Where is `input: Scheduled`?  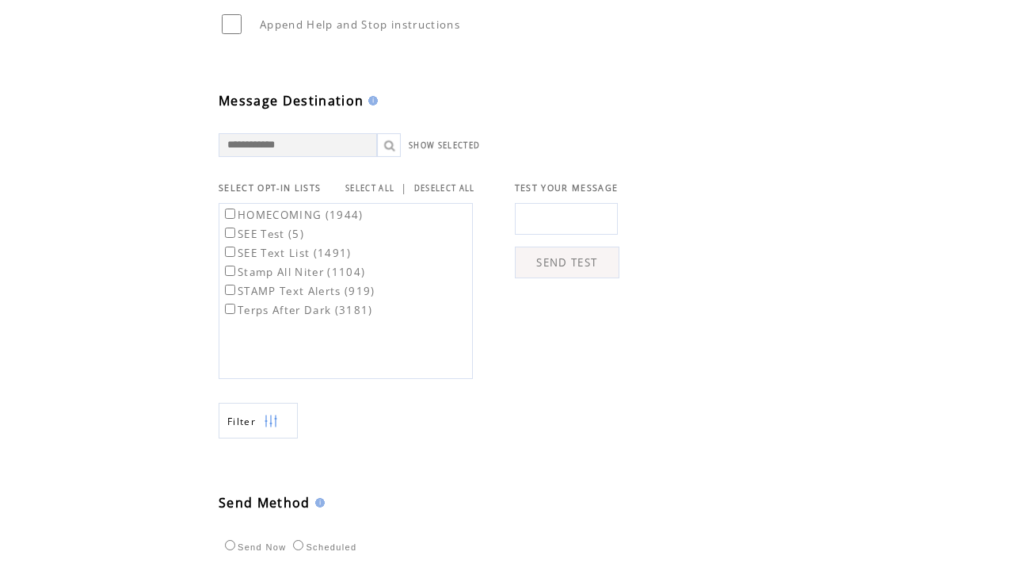
input: Scheduled is located at coordinates (298, 544).